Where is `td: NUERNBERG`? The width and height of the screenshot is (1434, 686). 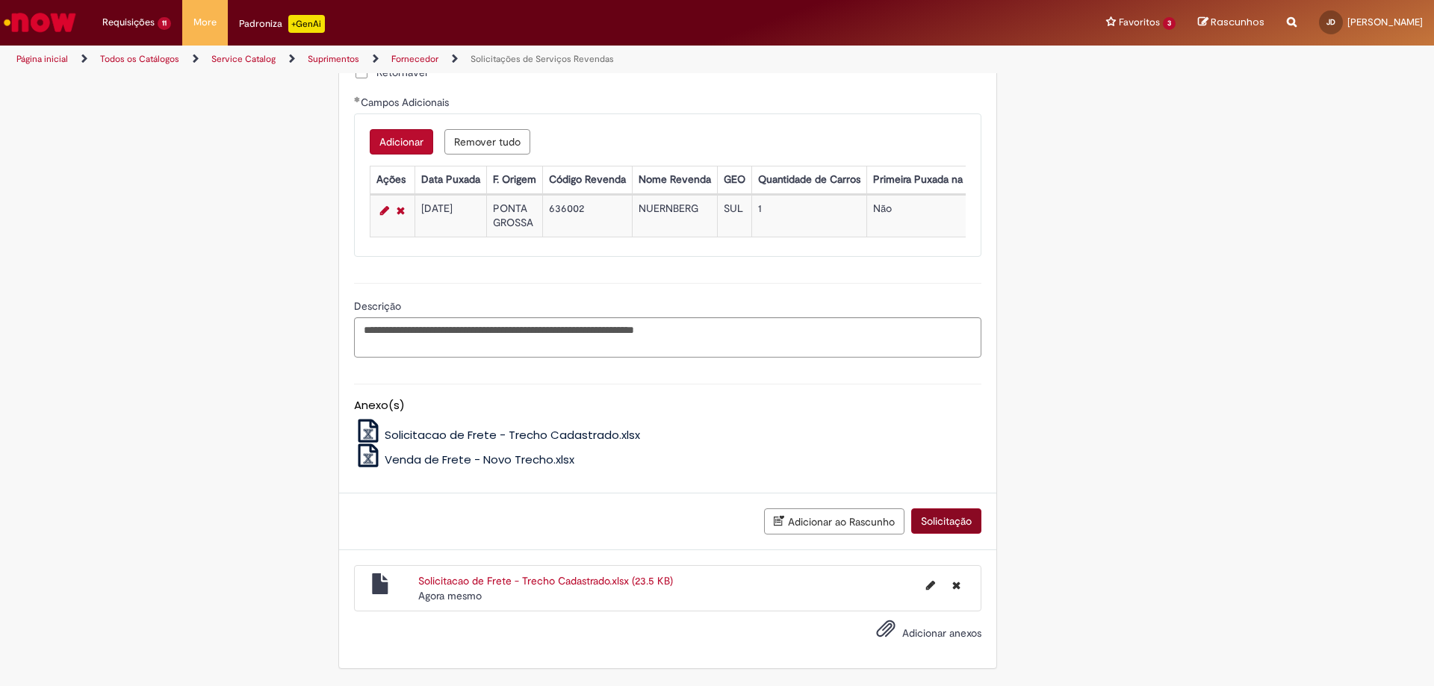
td: NUERNBERG is located at coordinates (674, 216).